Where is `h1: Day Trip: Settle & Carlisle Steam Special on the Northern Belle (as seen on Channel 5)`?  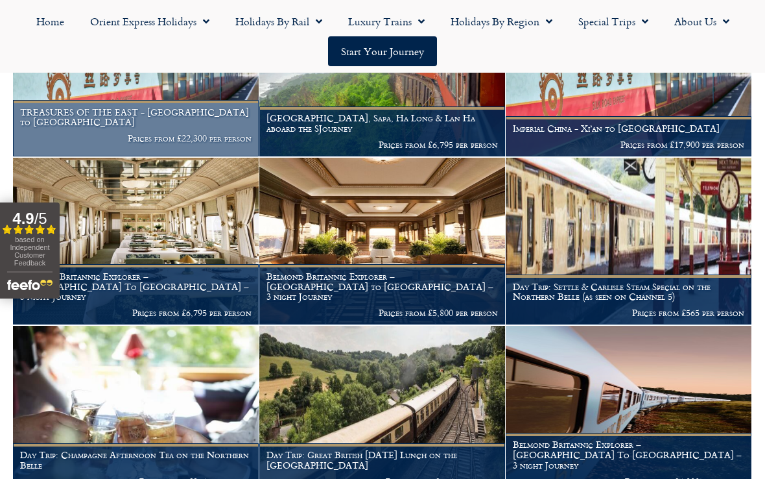
h1: Day Trip: Settle & Carlisle Steam Special on the Northern Belle (as seen on Channel 5) is located at coordinates (629, 292).